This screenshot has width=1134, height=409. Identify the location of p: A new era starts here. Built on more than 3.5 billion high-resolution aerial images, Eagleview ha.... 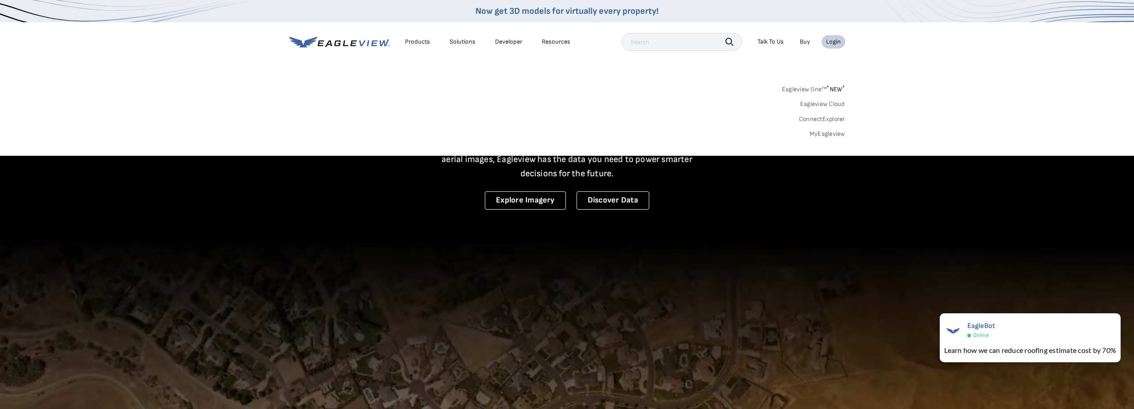
(567, 159).